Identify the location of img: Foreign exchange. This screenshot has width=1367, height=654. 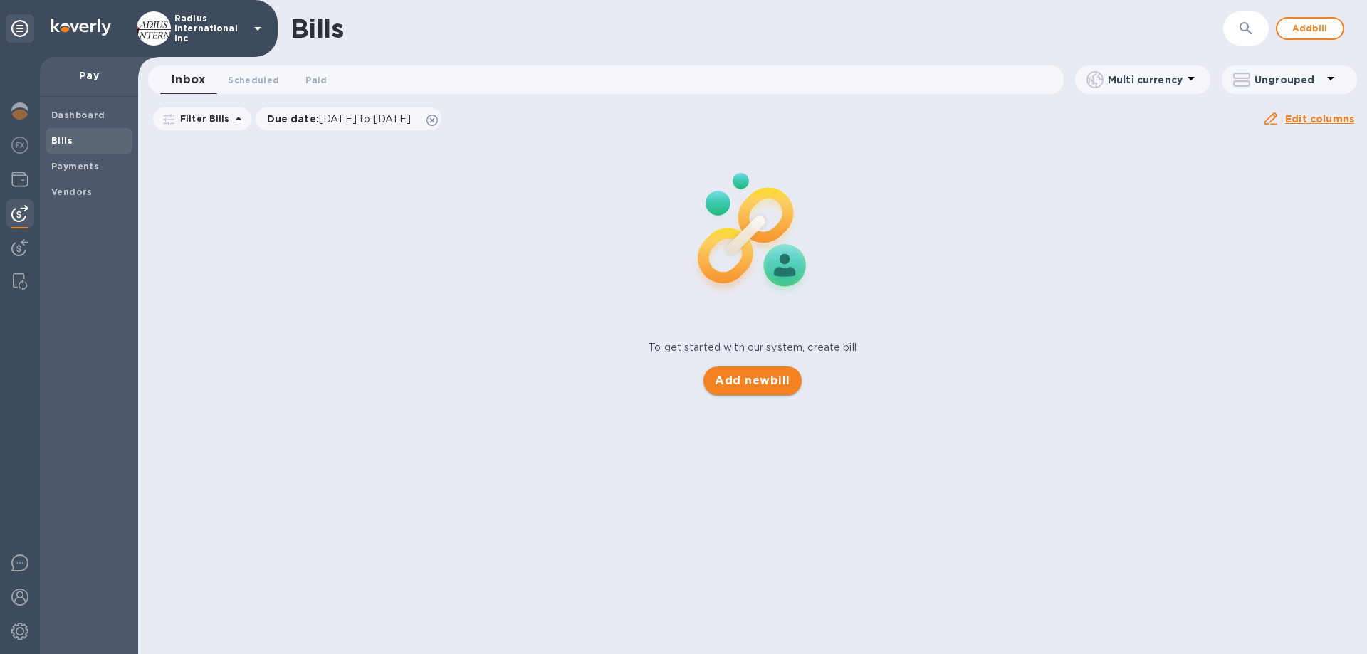
(20, 145).